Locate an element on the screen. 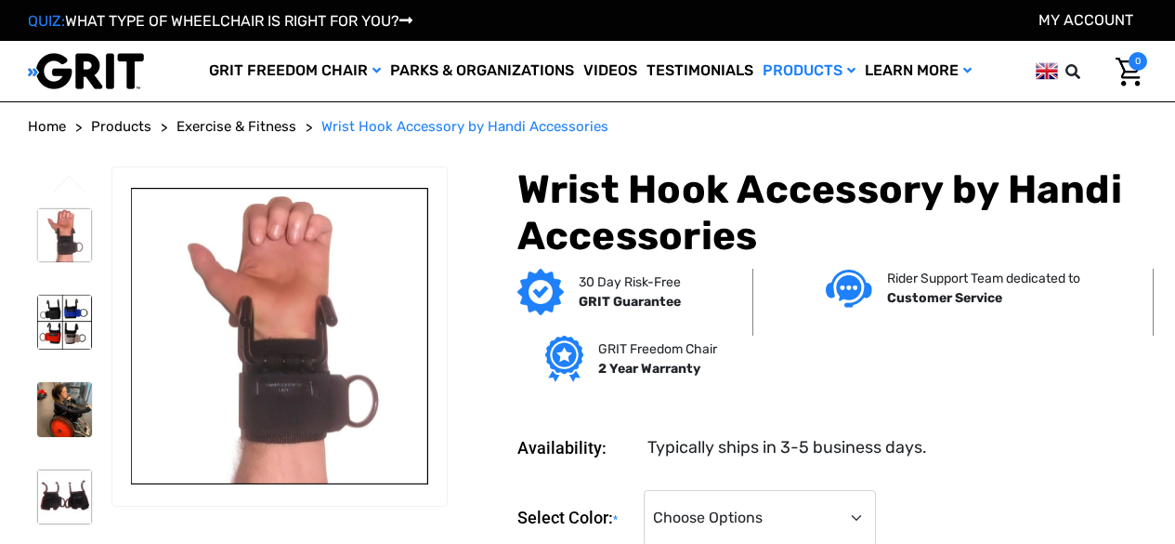  a: GRIT Freedom Chair is located at coordinates (295, 71).